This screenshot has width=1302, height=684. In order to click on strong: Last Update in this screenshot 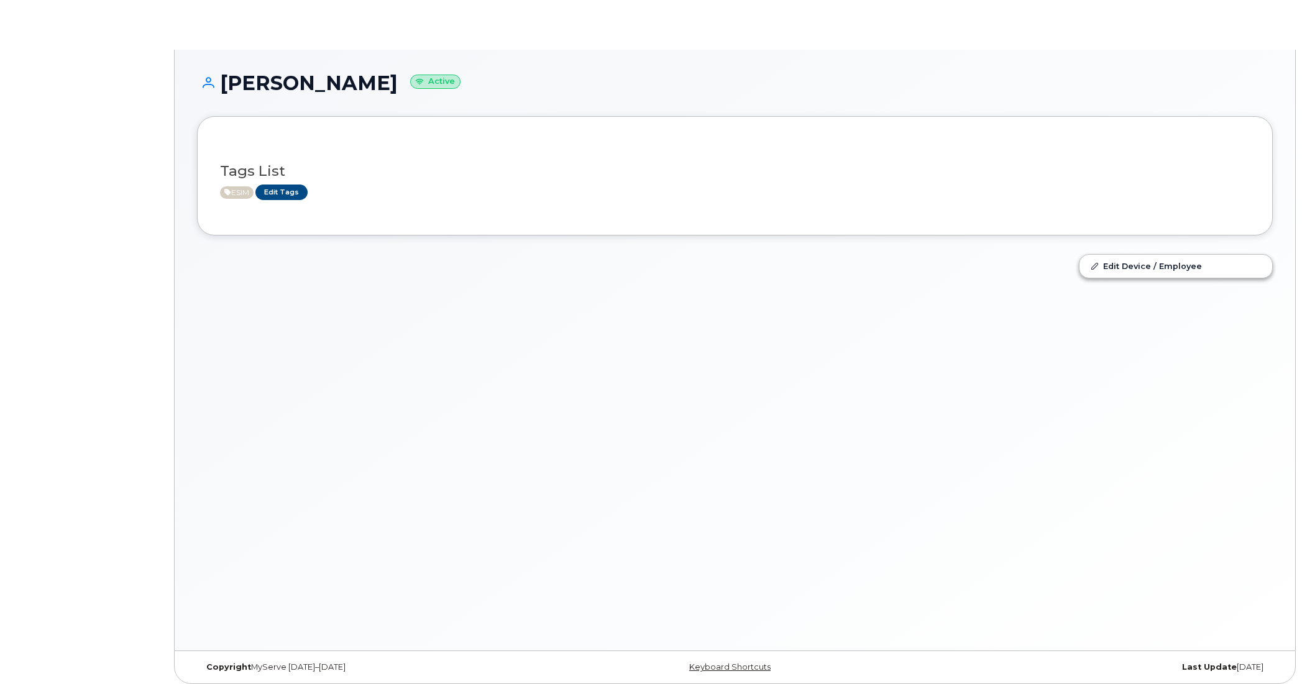, I will do `click(1209, 667)`.